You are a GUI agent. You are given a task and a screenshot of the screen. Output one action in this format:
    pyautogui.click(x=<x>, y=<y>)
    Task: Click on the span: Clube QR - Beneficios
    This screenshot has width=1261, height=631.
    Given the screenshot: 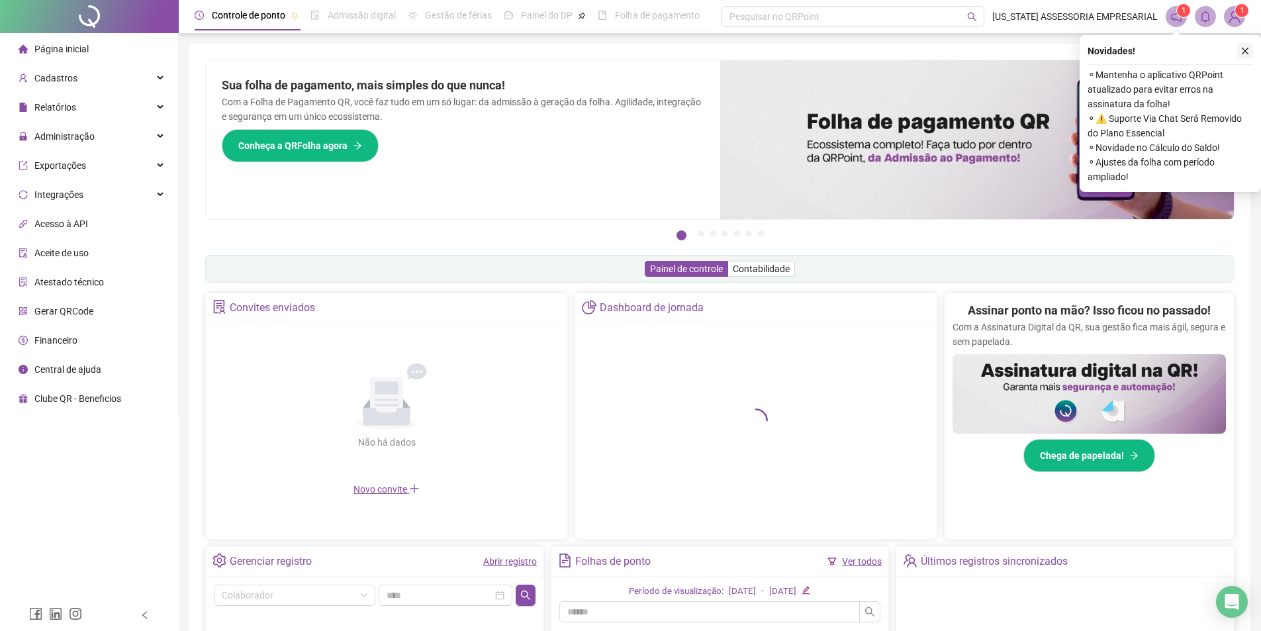 What is the action you would take?
    pyautogui.click(x=77, y=398)
    